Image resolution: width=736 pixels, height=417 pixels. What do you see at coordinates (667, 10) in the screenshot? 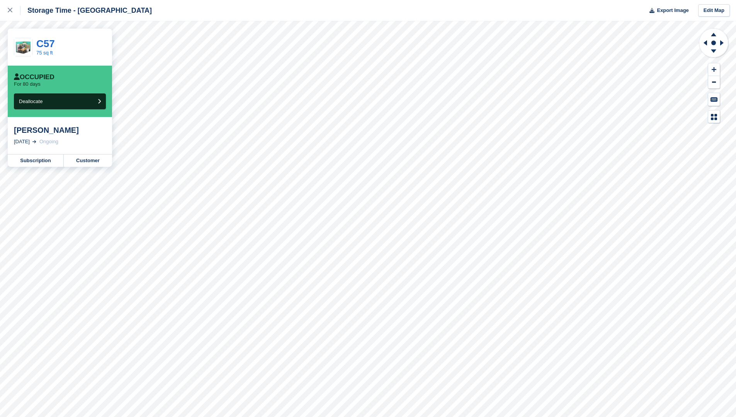
I see `button: Export Image` at bounding box center [667, 10].